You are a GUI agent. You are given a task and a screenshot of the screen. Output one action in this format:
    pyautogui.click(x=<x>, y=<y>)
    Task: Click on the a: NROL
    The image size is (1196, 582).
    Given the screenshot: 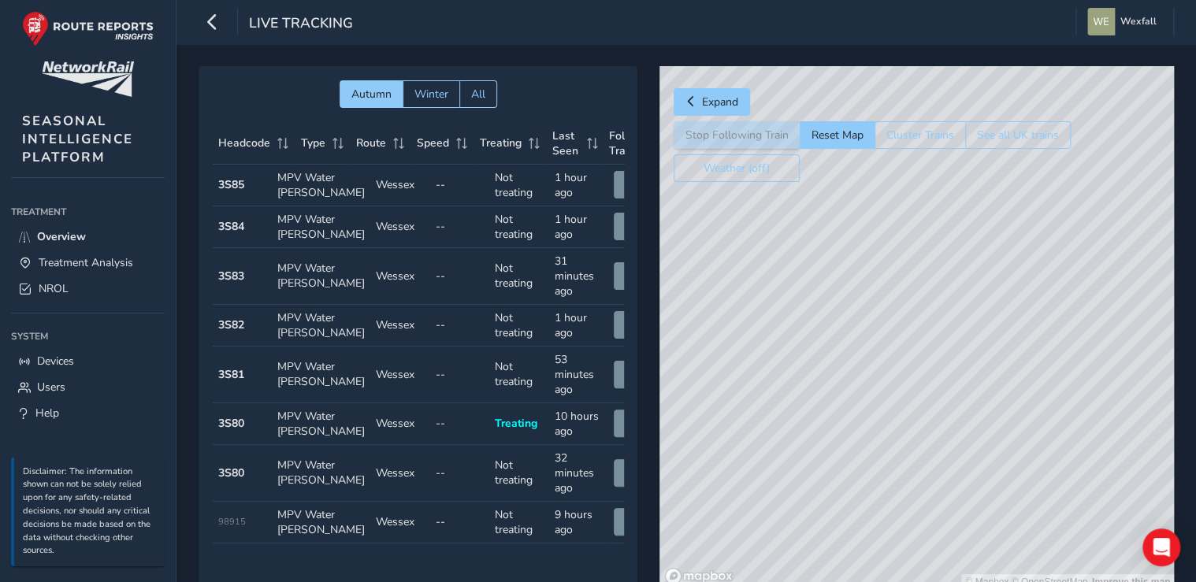 What is the action you would take?
    pyautogui.click(x=87, y=288)
    